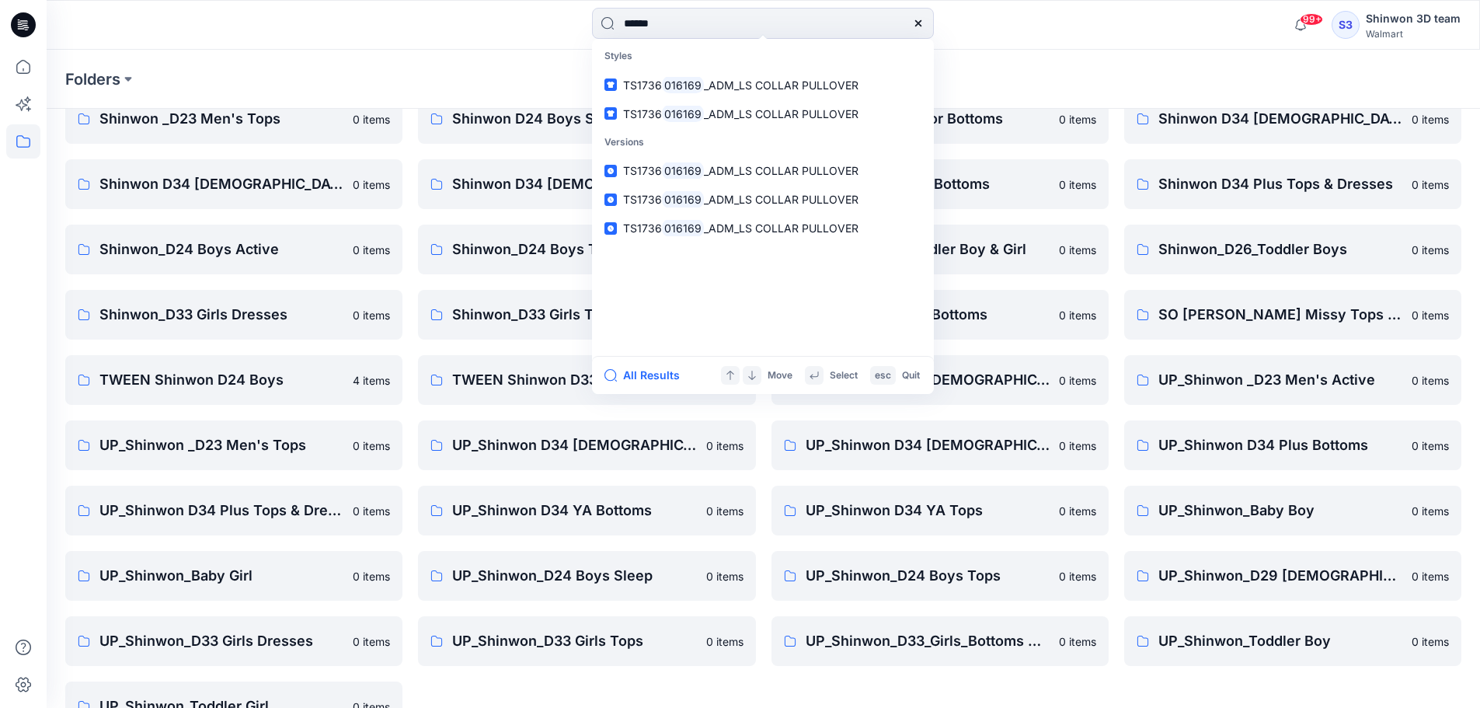  What do you see at coordinates (940, 641) in the screenshot?
I see `a: UP_Shinwon_D33_Girls_Bottoms & Active0 items` at bounding box center [940, 641].